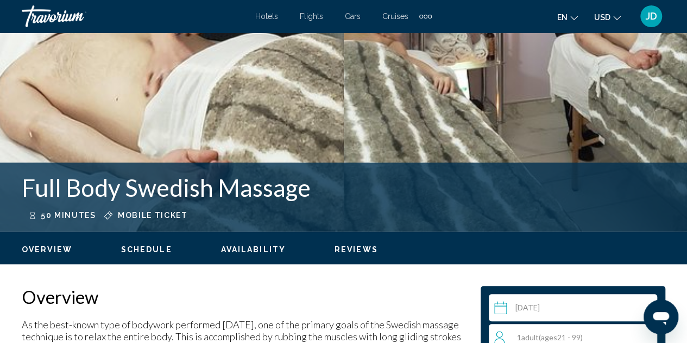  I want to click on span: Overview, so click(47, 249).